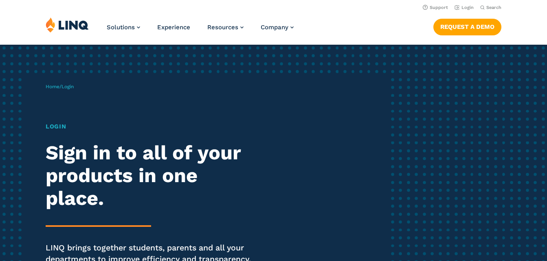  What do you see at coordinates (225, 27) in the screenshot?
I see `a: Resources` at bounding box center [225, 27].